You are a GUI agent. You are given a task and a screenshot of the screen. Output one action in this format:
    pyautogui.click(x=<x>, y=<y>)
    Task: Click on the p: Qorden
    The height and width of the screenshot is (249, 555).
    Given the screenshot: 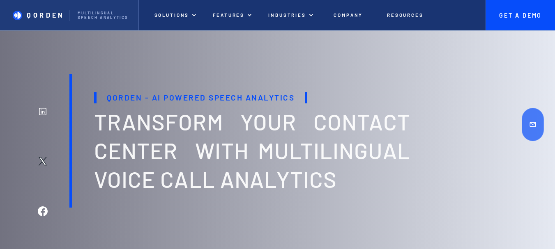 What is the action you would take?
    pyautogui.click(x=46, y=15)
    